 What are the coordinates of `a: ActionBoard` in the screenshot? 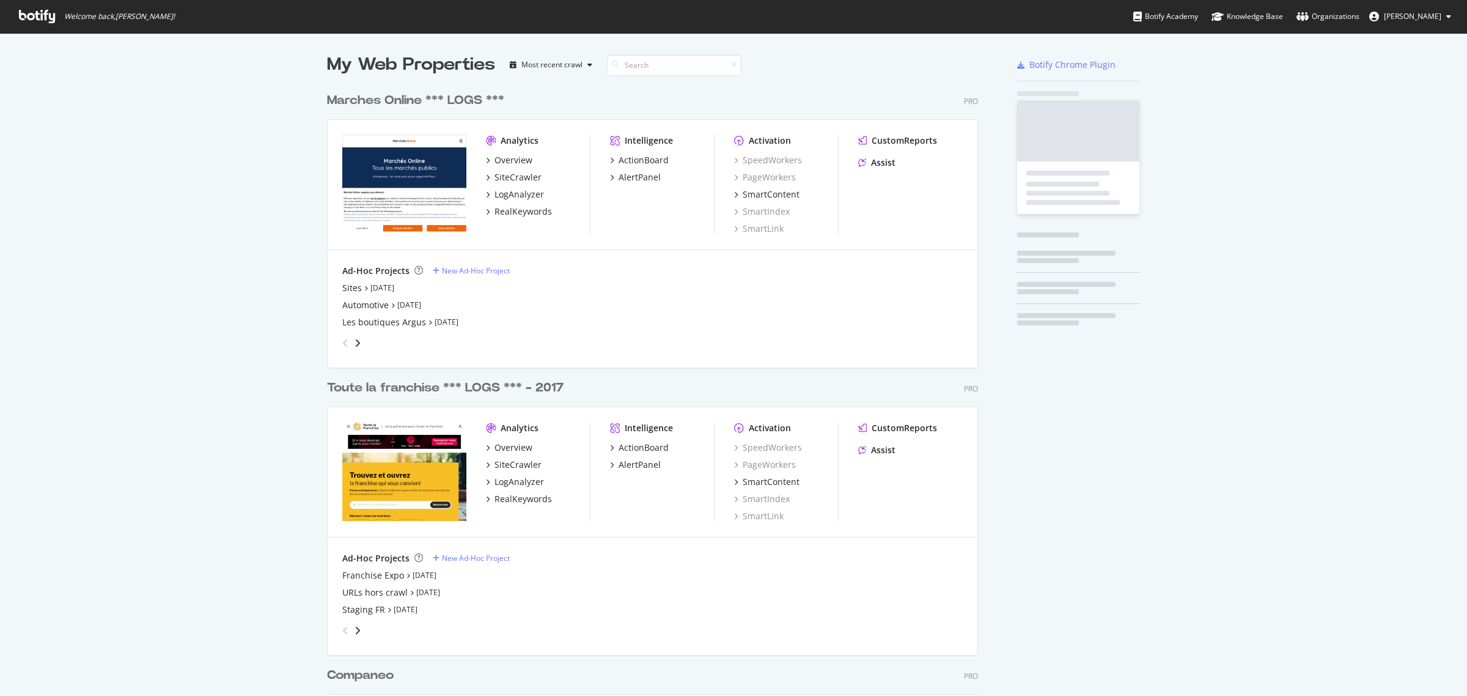 It's located at (639, 160).